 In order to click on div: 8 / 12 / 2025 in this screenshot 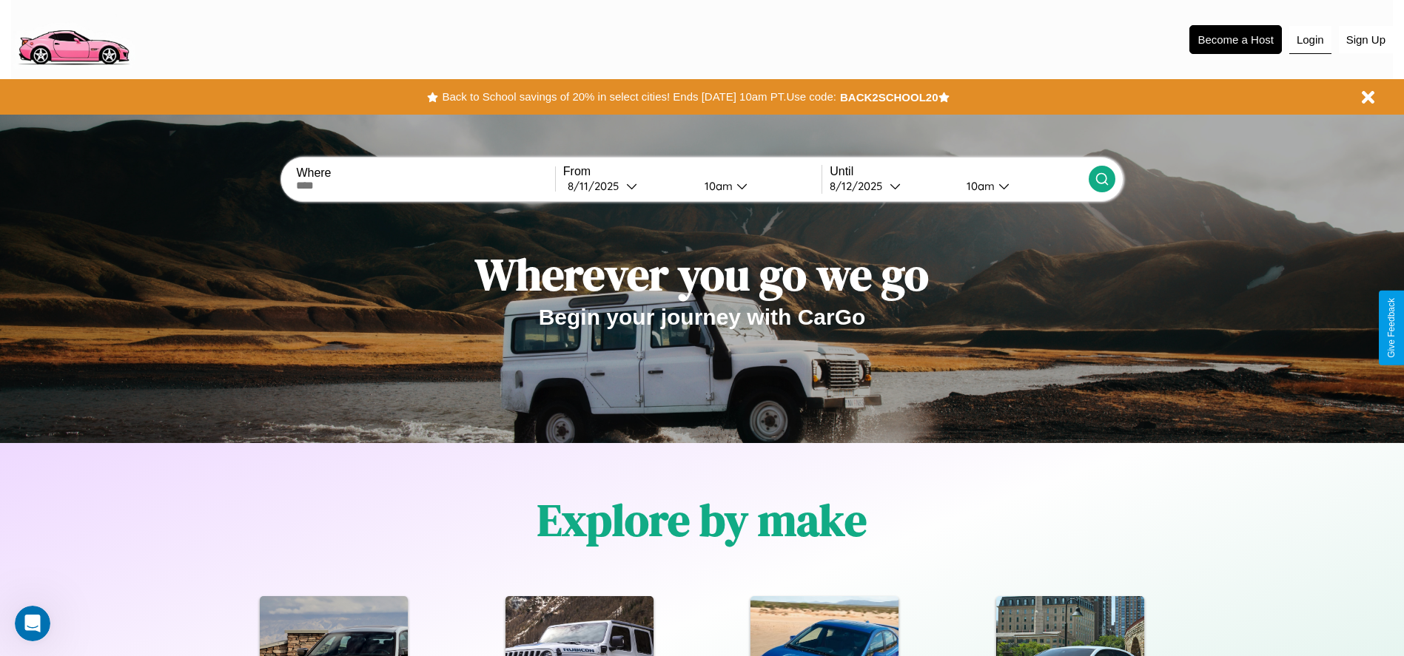, I will do `click(859, 186)`.